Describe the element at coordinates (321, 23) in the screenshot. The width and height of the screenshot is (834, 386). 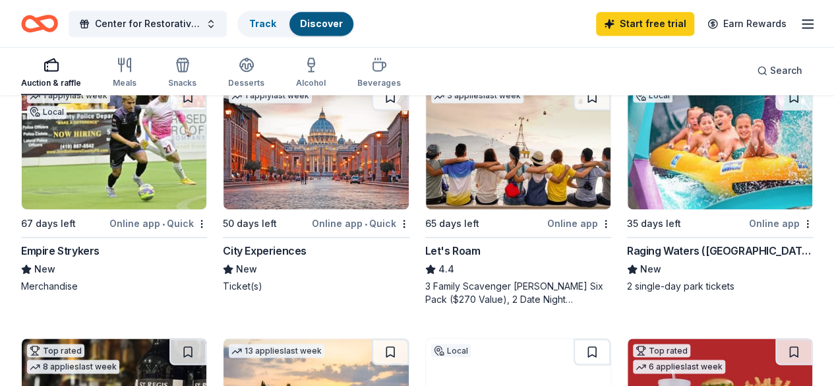
I see `a: Discover` at that location.